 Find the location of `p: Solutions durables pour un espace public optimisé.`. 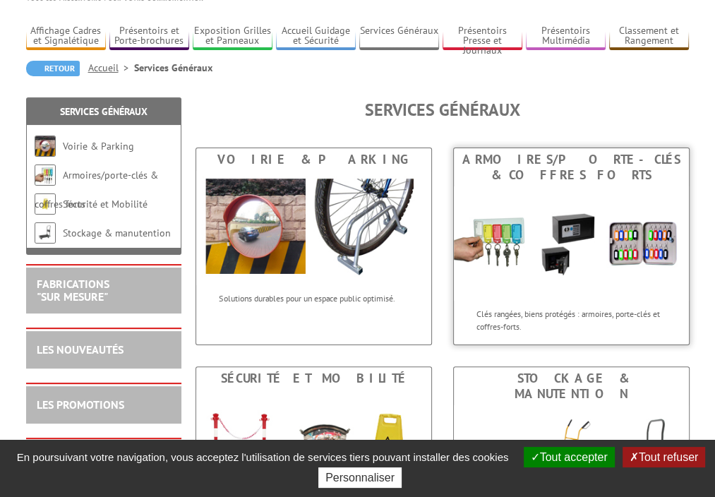

p: Solutions durables pour un espace public optimisé. is located at coordinates (323, 298).